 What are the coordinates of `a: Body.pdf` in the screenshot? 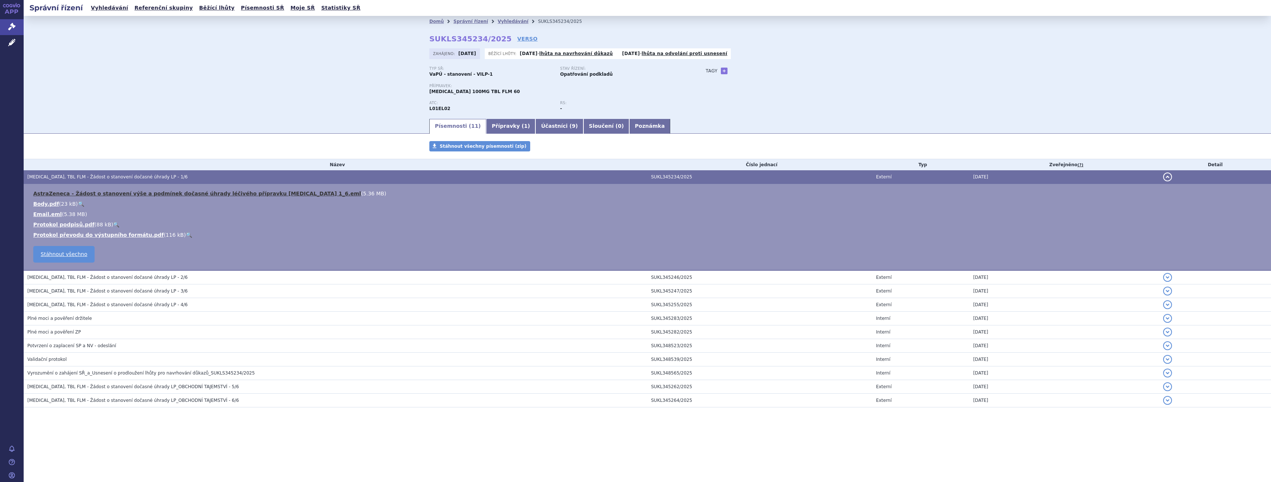 It's located at (46, 204).